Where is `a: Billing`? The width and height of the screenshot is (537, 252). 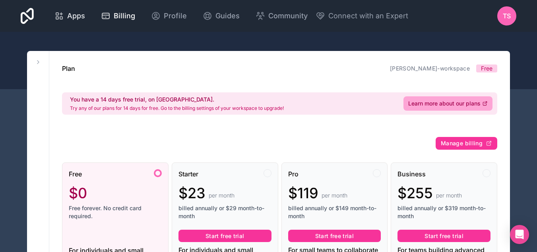
a: Billing is located at coordinates (118, 16).